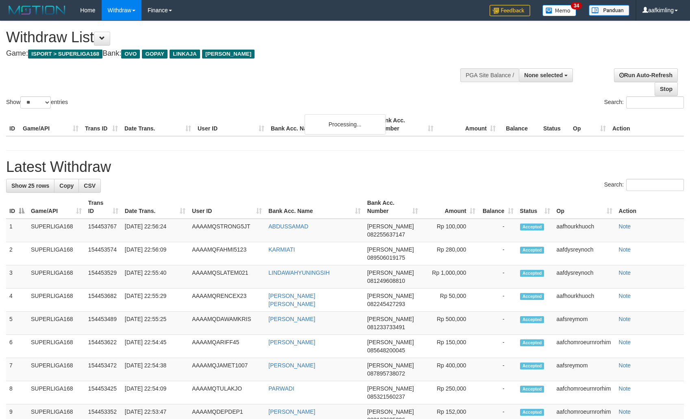 This screenshot has height=419, width=690. I want to click on td: Rp 250,000, so click(450, 393).